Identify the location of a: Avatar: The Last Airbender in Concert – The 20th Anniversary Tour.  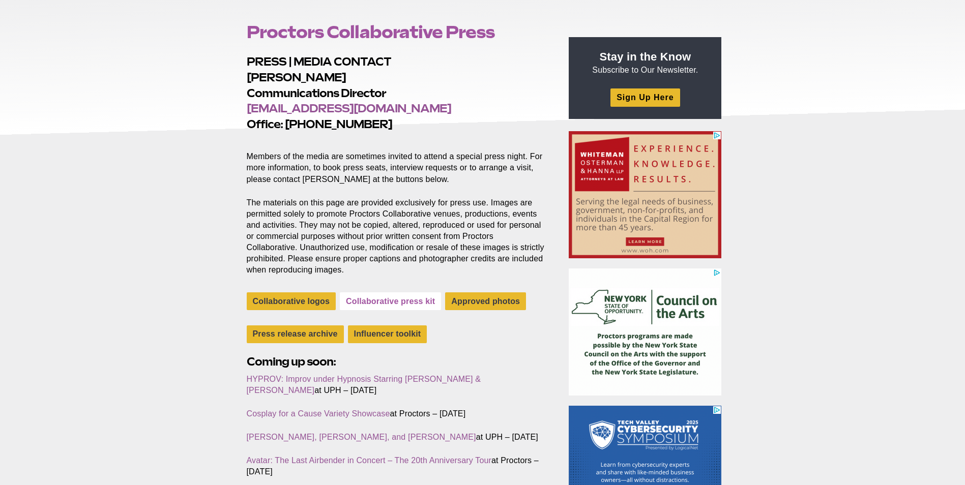
(369, 460).